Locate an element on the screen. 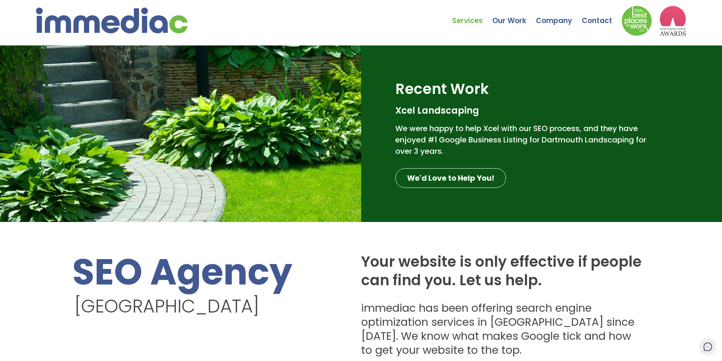  img: logo2_wea_nobg.webp is located at coordinates (672, 21).